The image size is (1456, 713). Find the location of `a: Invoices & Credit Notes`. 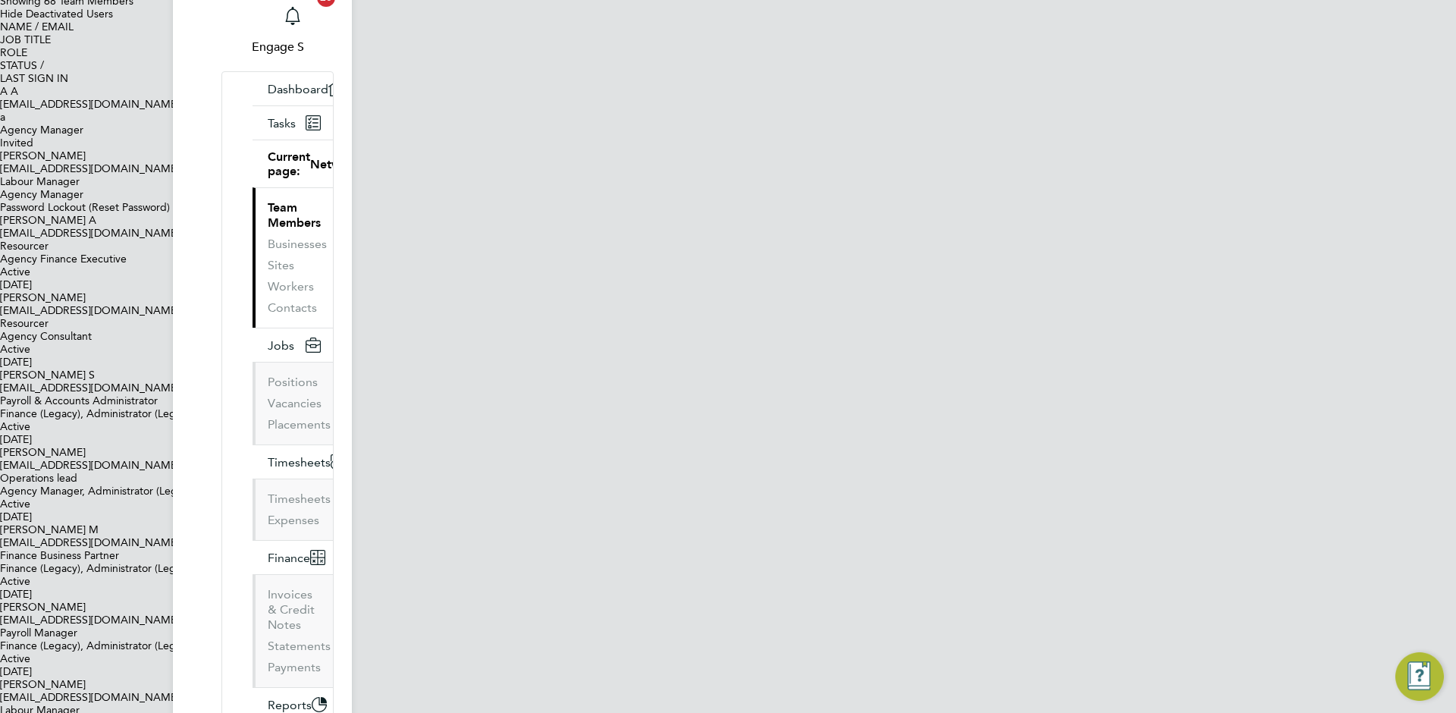

a: Invoices & Credit Notes is located at coordinates (291, 609).